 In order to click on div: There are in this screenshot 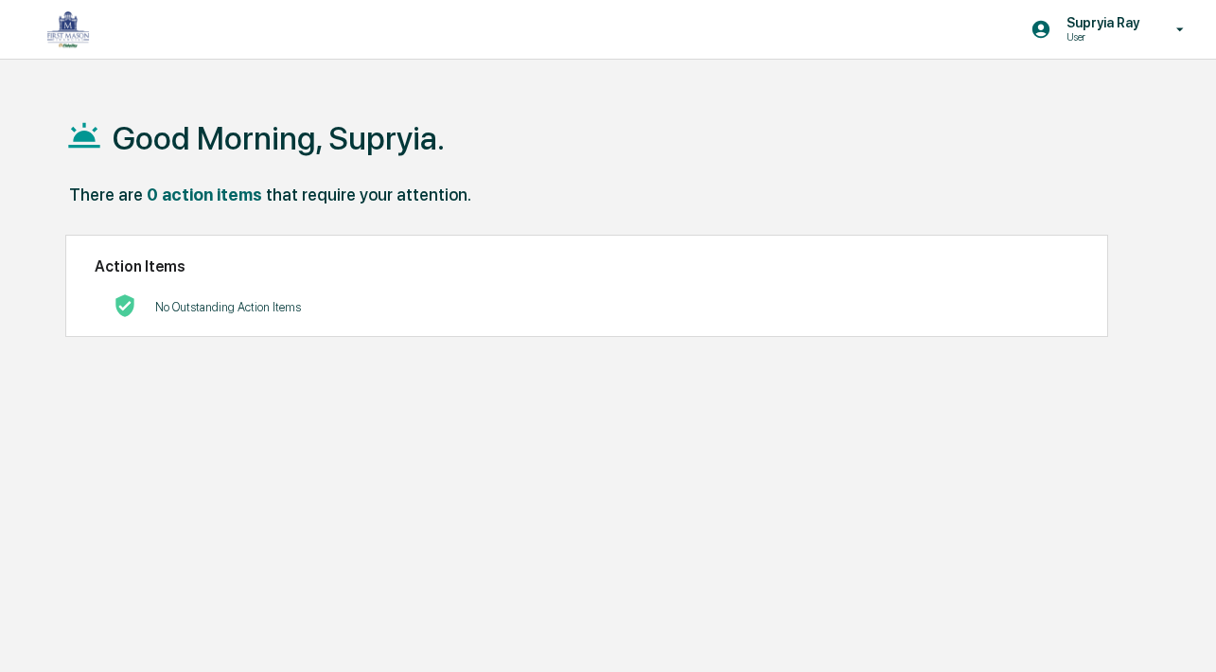, I will do `click(106, 194)`.